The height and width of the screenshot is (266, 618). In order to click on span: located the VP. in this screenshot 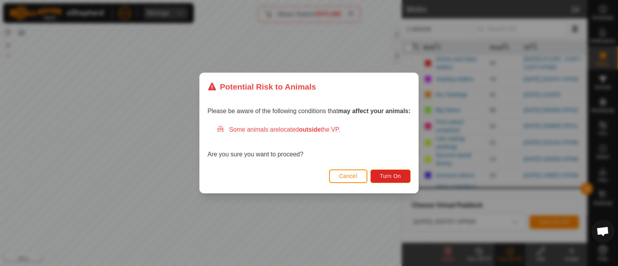, I will do `click(309, 129)`.